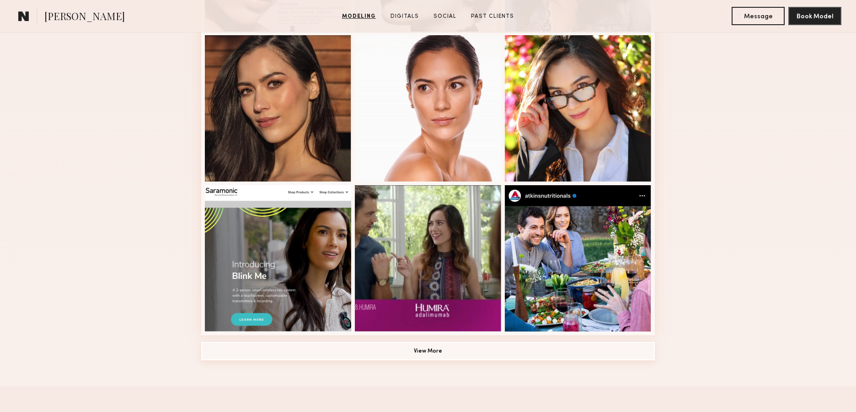 The image size is (856, 412). I want to click on a: Modeling, so click(359, 16).